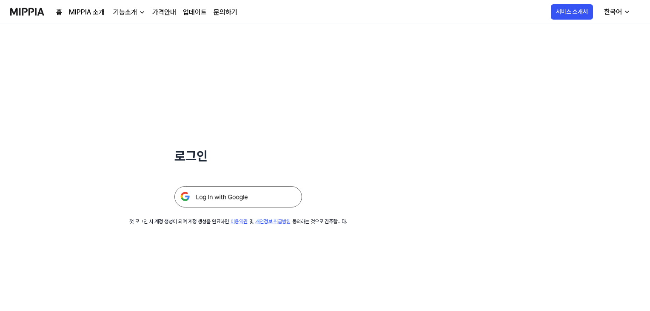 This screenshot has width=650, height=311. Describe the element at coordinates (238, 156) in the screenshot. I see `h1: 로그인` at that location.